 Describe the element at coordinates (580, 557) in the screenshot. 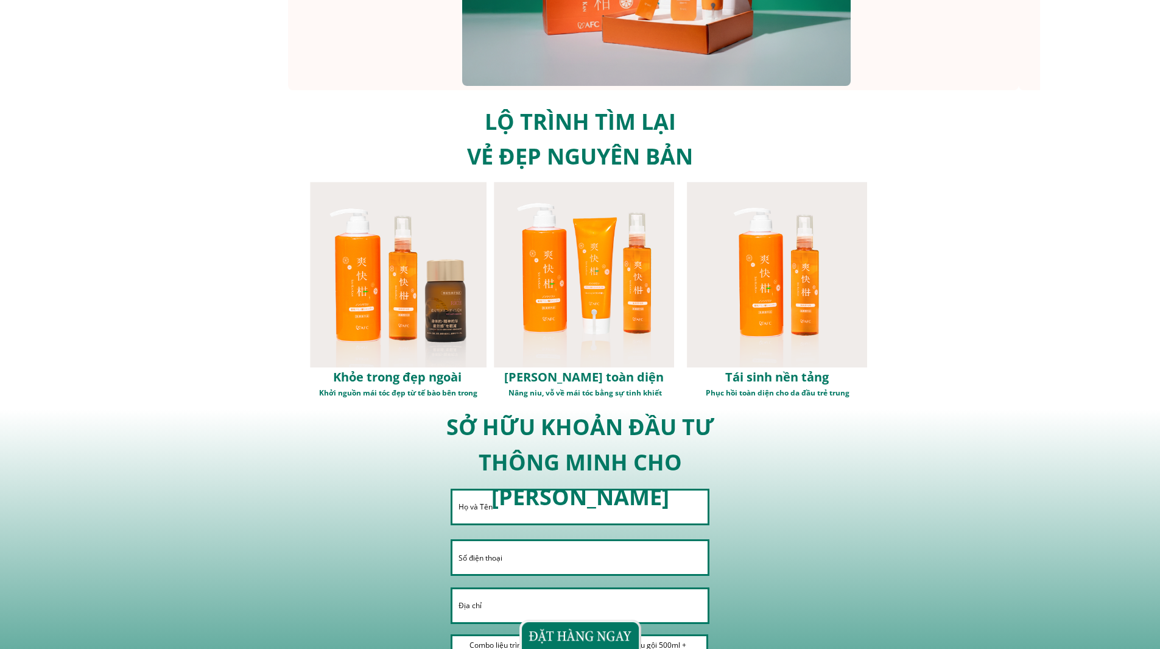

I see `input: Số điện thoại` at that location.